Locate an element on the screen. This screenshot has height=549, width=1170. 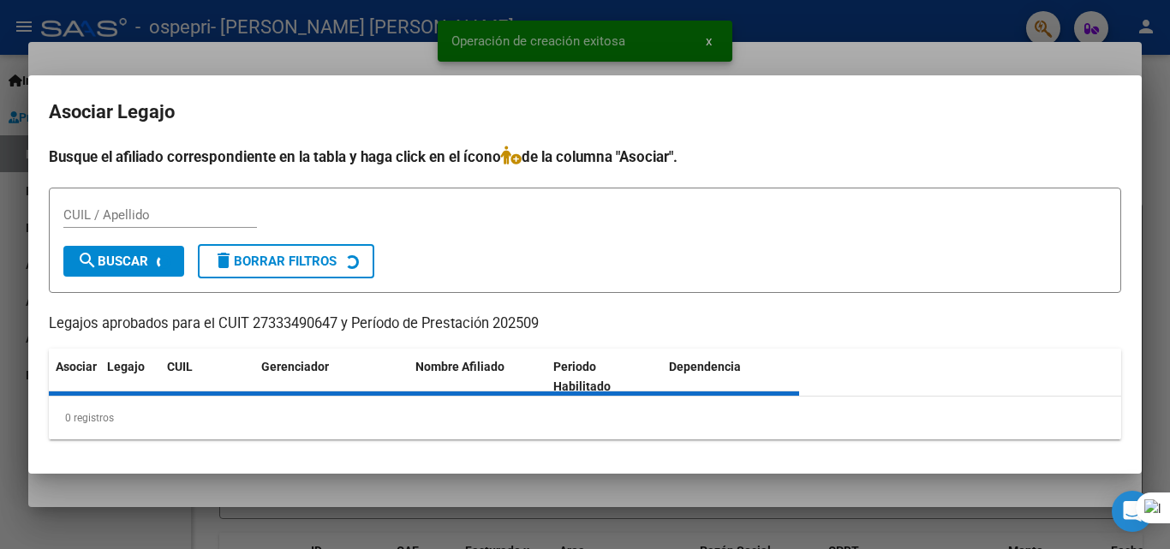
h4: Busque el afiliado correspondiente en la tabla y haga click en el ícono de la columna "Asociar". is located at coordinates (585, 157).